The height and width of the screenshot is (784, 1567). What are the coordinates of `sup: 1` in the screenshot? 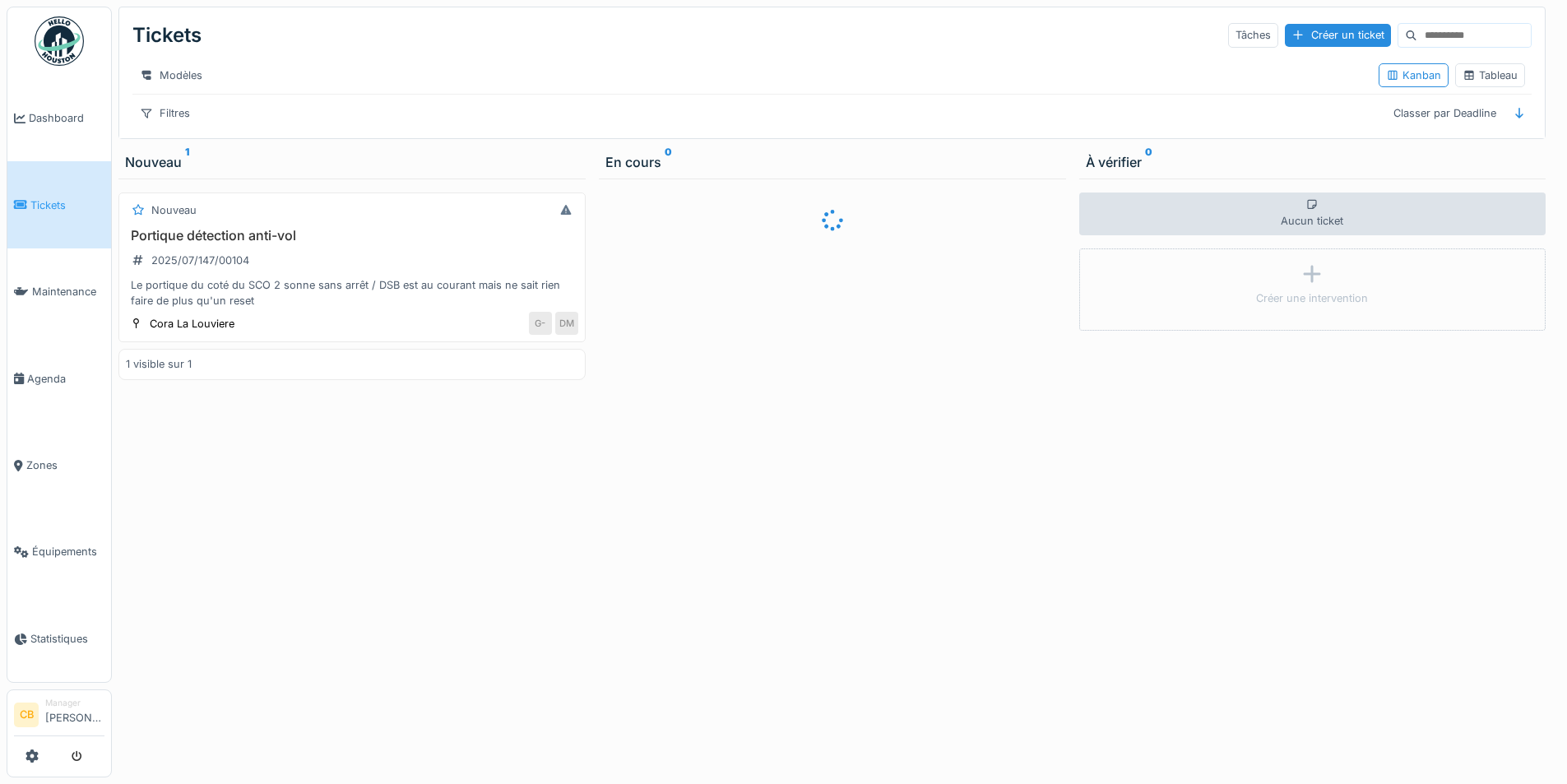 It's located at (187, 162).